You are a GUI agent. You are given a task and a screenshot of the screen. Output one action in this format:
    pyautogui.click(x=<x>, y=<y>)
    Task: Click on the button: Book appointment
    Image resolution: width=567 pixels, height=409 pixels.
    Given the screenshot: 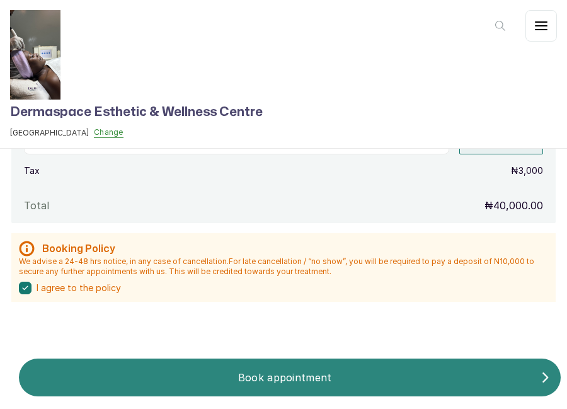 What is the action you would take?
    pyautogui.click(x=290, y=378)
    